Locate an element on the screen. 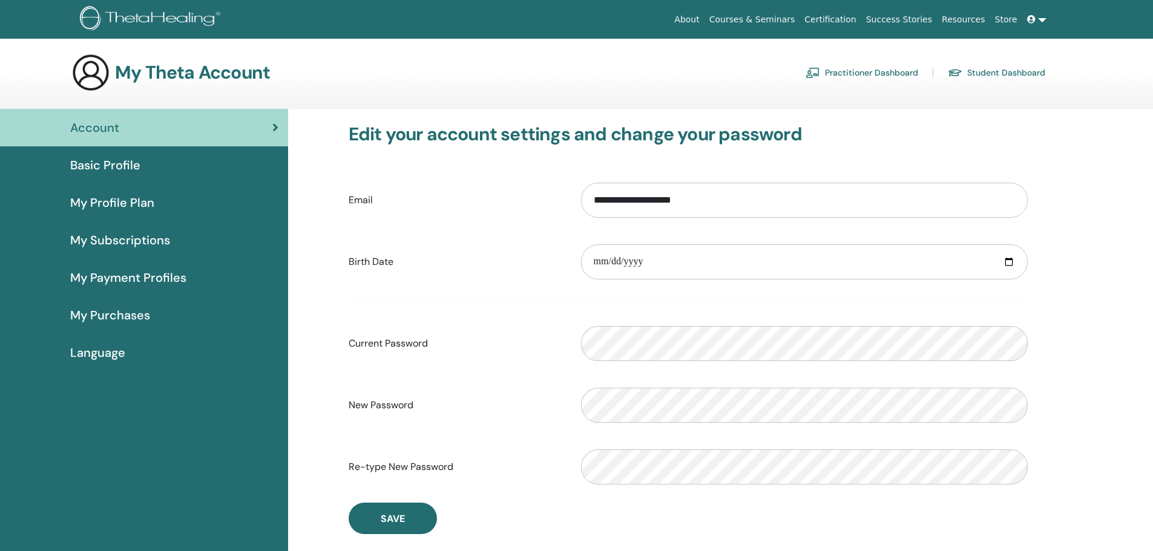 The height and width of the screenshot is (551, 1153). label: Birth Date is located at coordinates (456, 262).